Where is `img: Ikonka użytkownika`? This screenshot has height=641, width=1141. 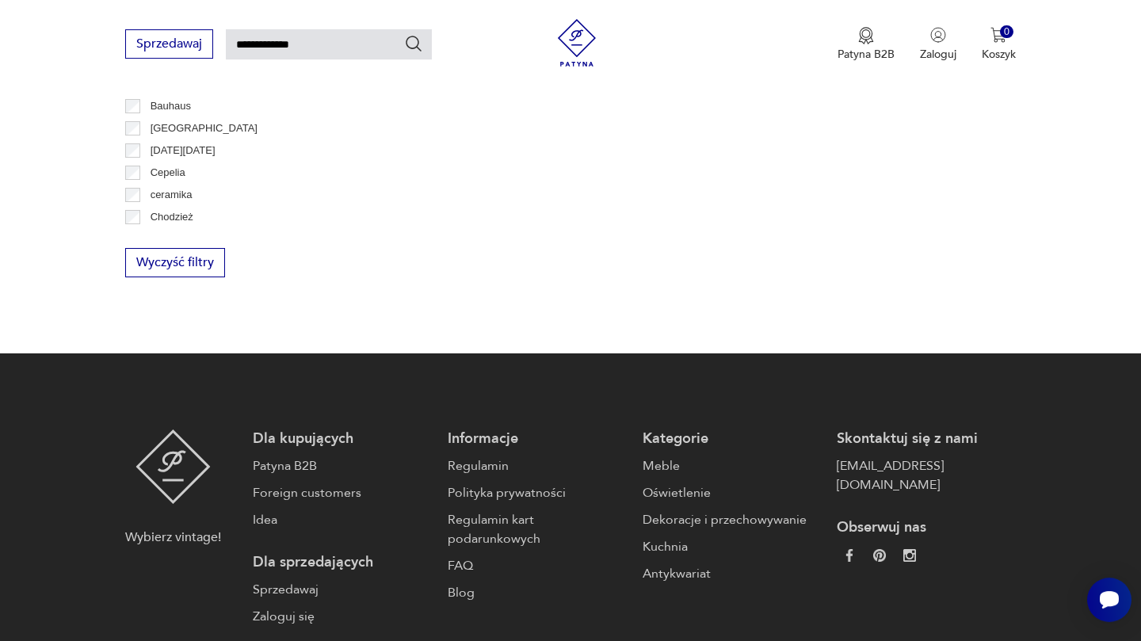 img: Ikonka użytkownika is located at coordinates (938, 35).